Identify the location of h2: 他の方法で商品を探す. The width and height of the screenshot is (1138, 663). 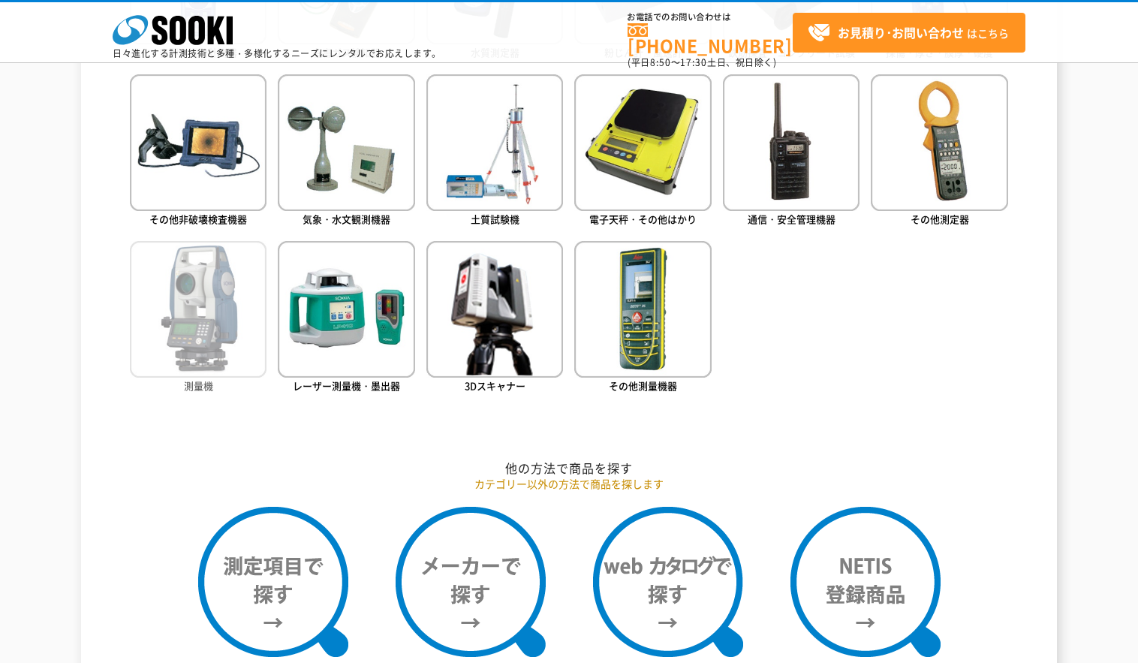
(569, 468).